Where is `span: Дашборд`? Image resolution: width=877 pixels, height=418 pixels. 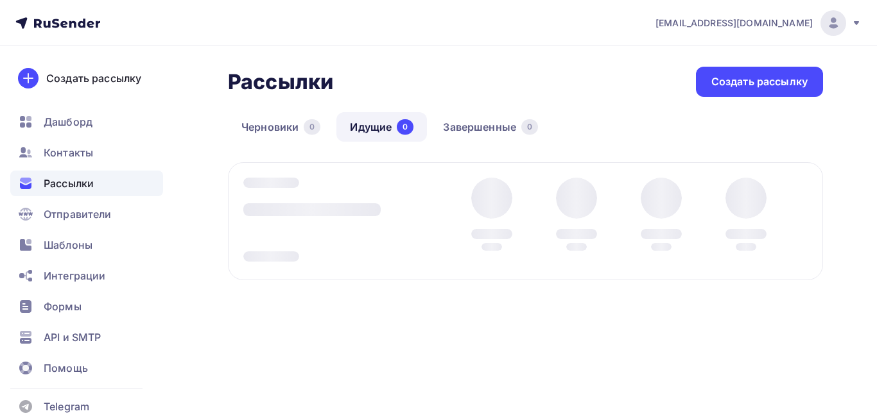
span: Дашборд is located at coordinates (68, 122).